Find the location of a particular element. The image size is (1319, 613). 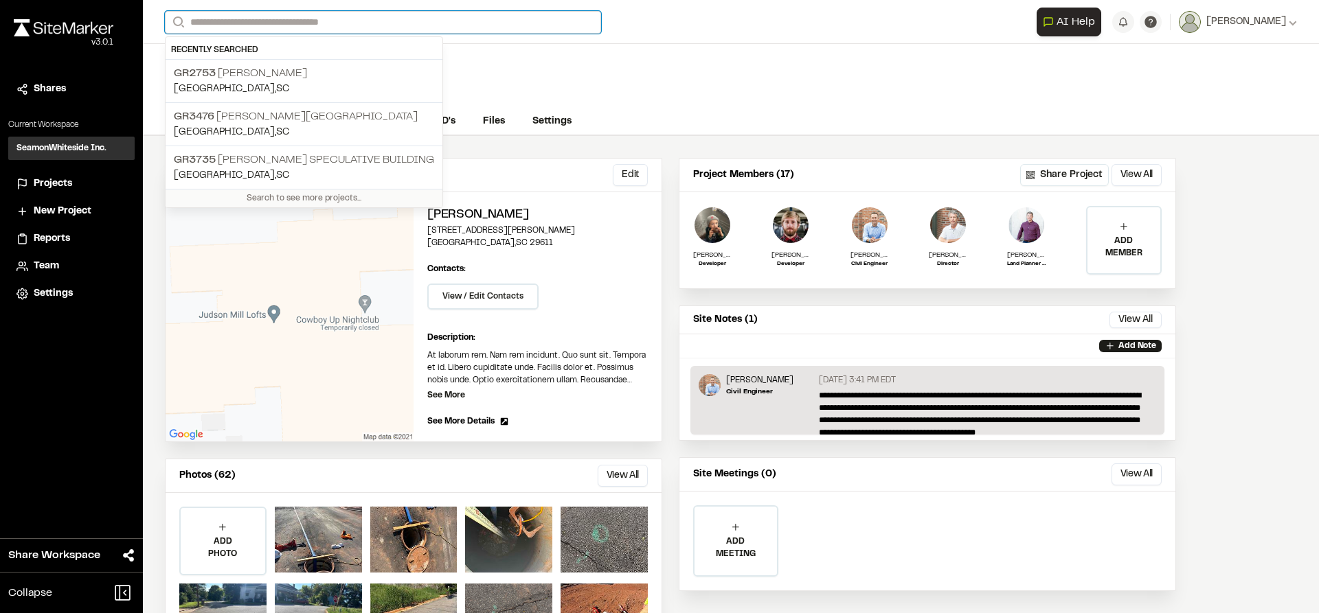

a: Shares is located at coordinates (71, 89).